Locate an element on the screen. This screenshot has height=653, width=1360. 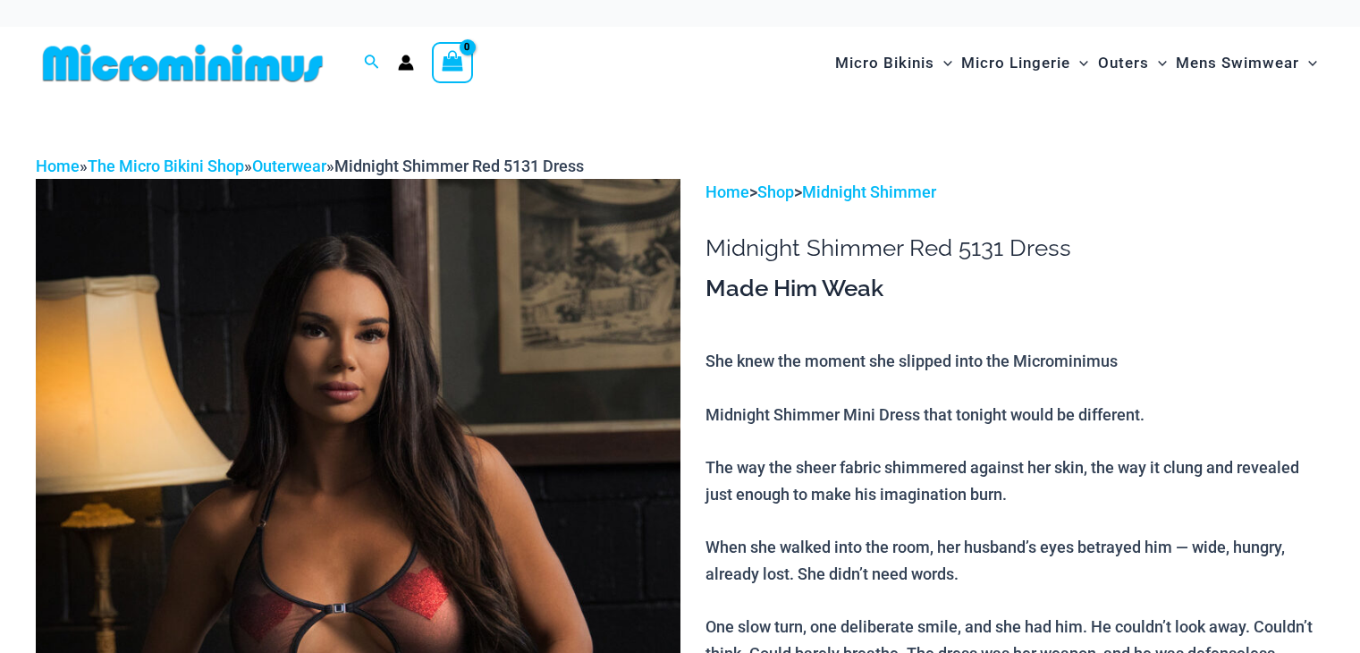
a: Mens SwimwearMenu ToggleMenu Toggle is located at coordinates (1246, 63).